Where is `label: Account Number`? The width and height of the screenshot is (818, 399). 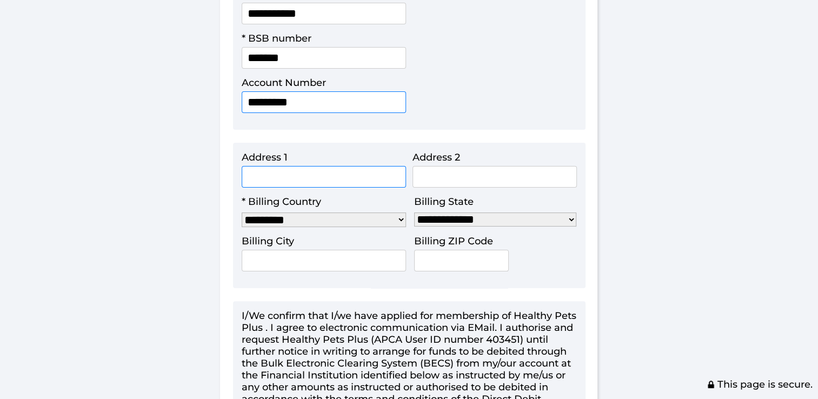 label: Account Number is located at coordinates (284, 83).